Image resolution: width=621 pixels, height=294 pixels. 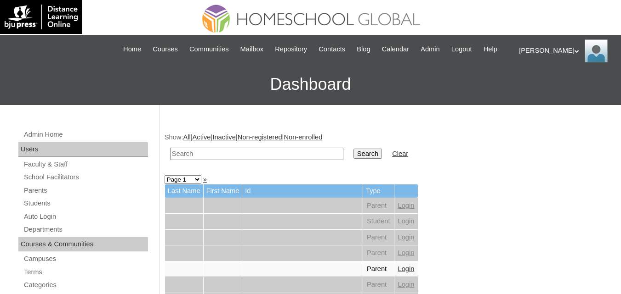 I want to click on a: School Facilitators, so click(x=85, y=177).